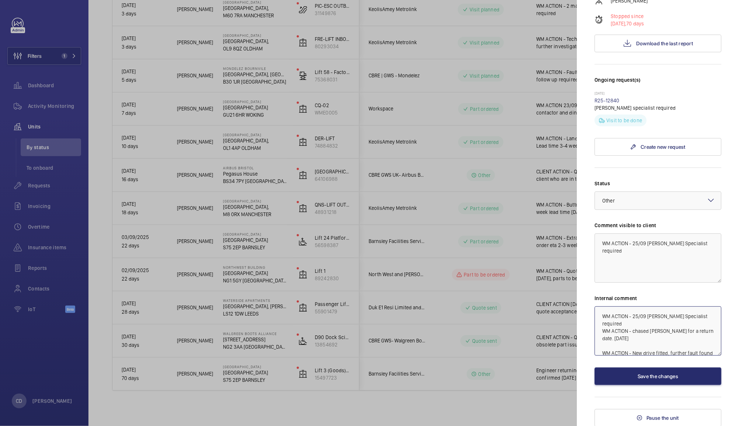 This screenshot has width=739, height=426. I want to click on p: 70 days, so click(627, 24).